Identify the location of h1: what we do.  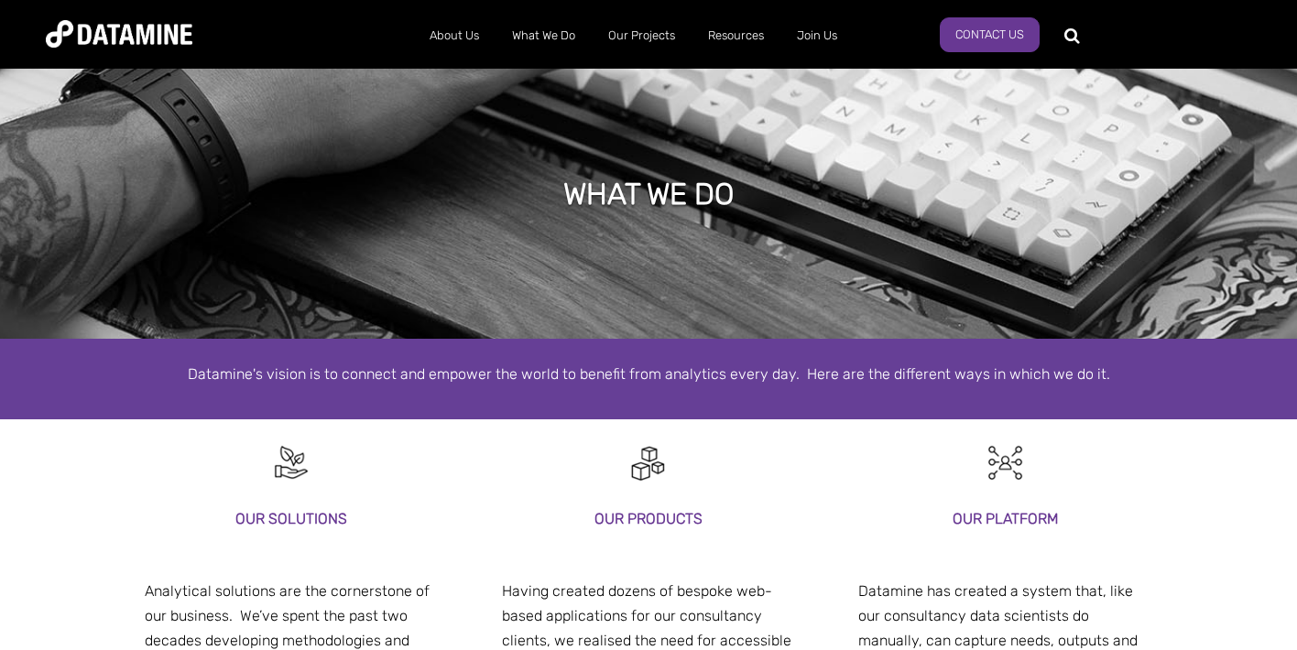
(648, 194).